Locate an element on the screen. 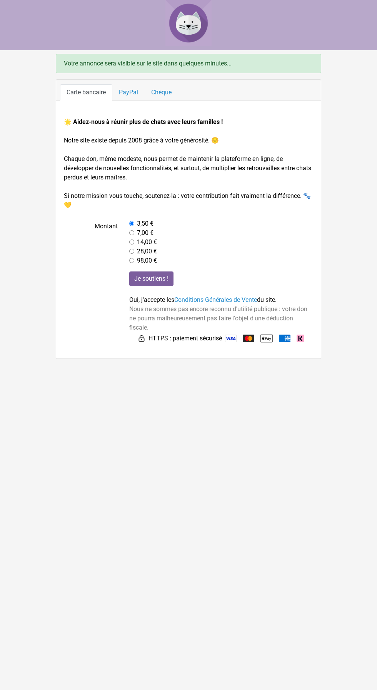  img: Apple Pay is located at coordinates (267, 339).